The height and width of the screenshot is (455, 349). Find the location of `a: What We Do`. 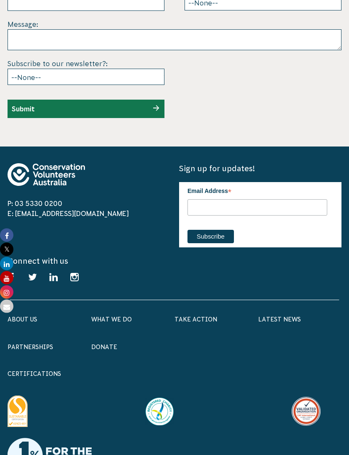

a: What We Do is located at coordinates (111, 320).